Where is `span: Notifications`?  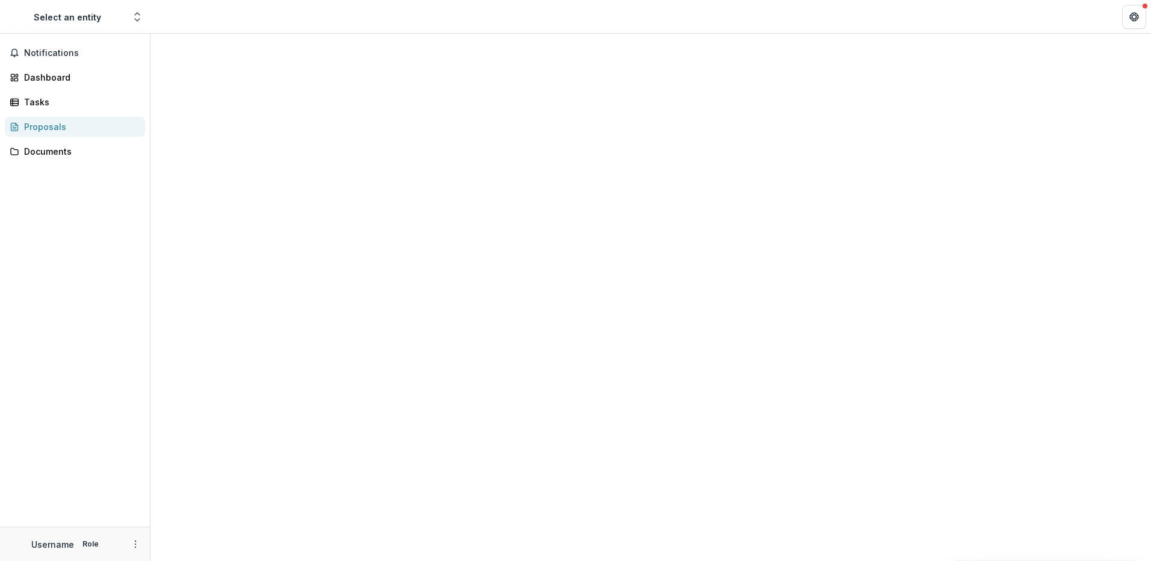
span: Notifications is located at coordinates (82, 53).